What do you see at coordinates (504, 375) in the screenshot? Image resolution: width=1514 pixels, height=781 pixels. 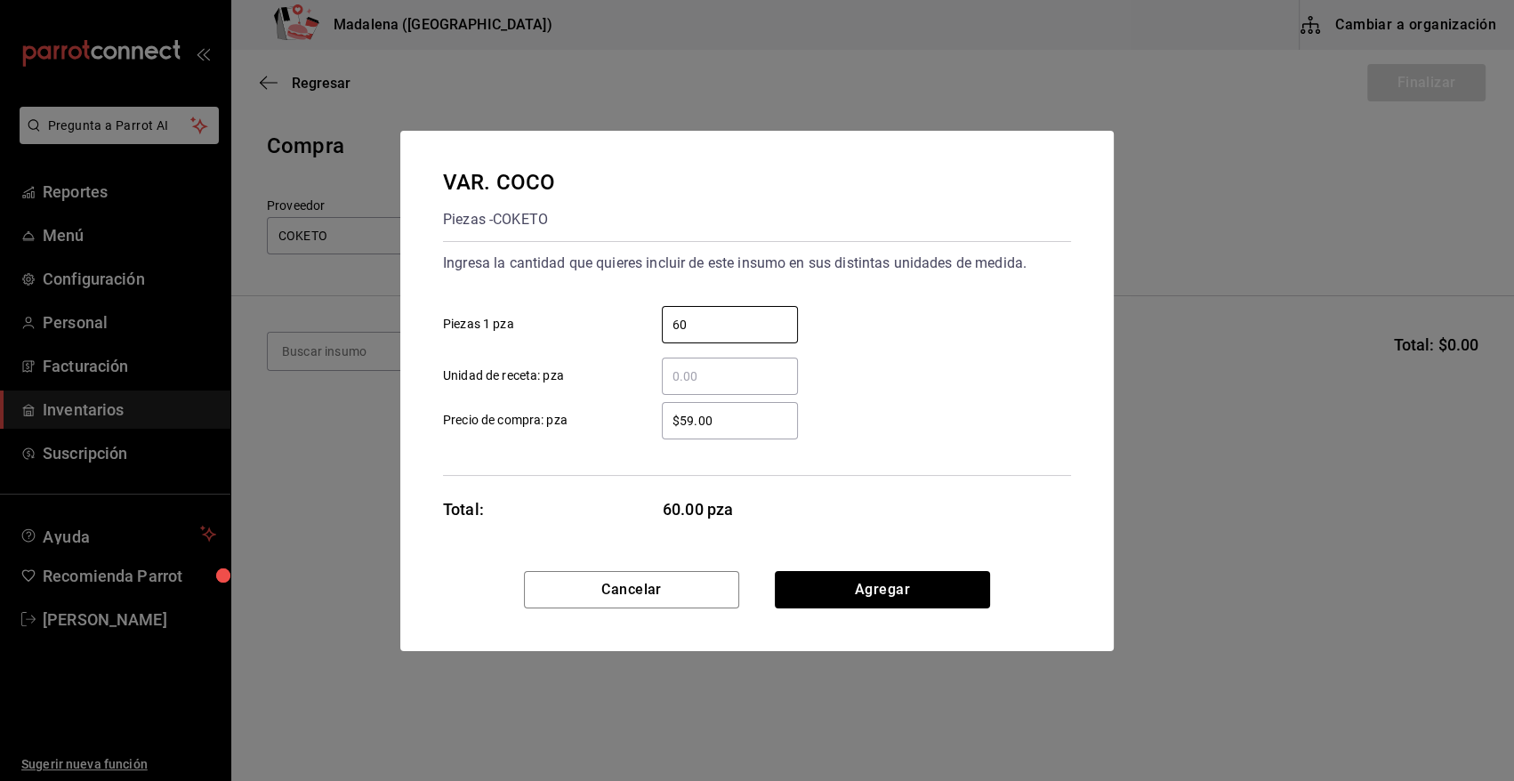 I see `span: Unidad de receta: pza` at bounding box center [504, 375].